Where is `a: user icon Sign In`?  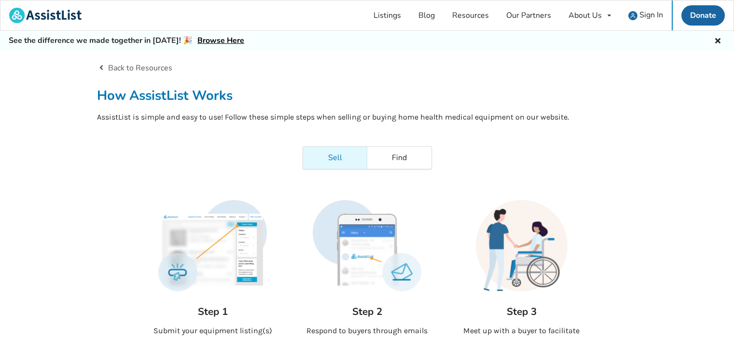
a: user icon Sign In is located at coordinates (646, 15).